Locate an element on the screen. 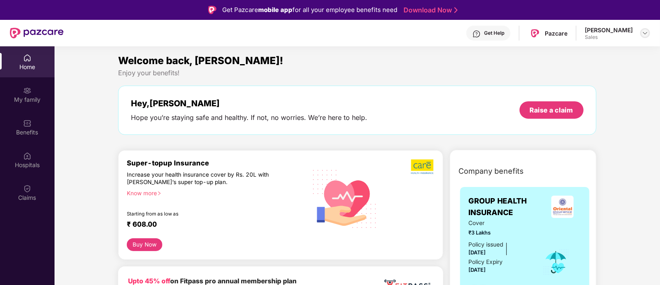 The width and height of the screenshot is (660, 285). img: Pazcare_Logo.png is located at coordinates (535, 33).